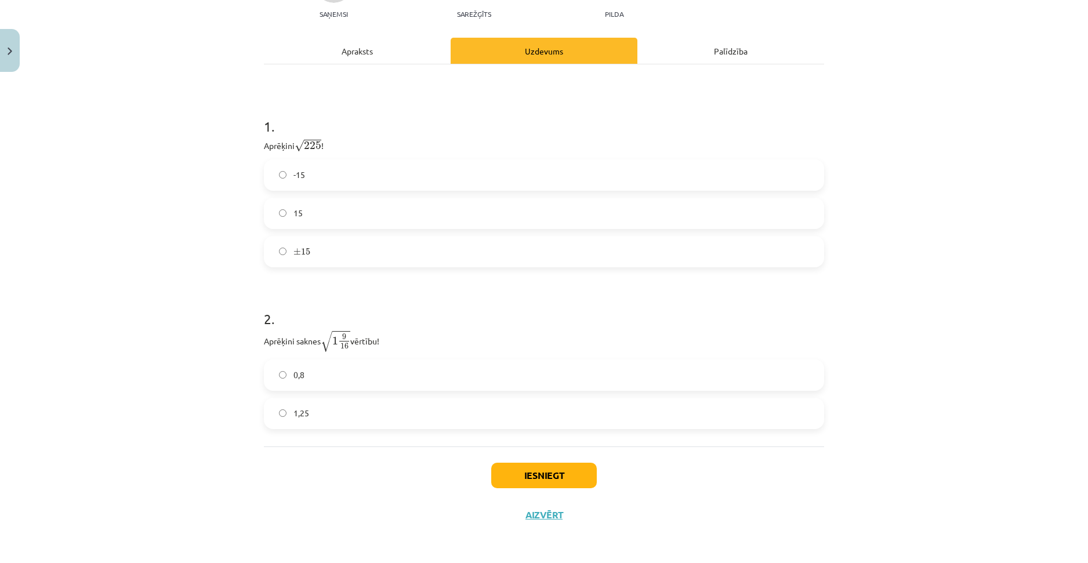 Image resolution: width=1088 pixels, height=563 pixels. I want to click on button: Aizvērt, so click(544, 515).